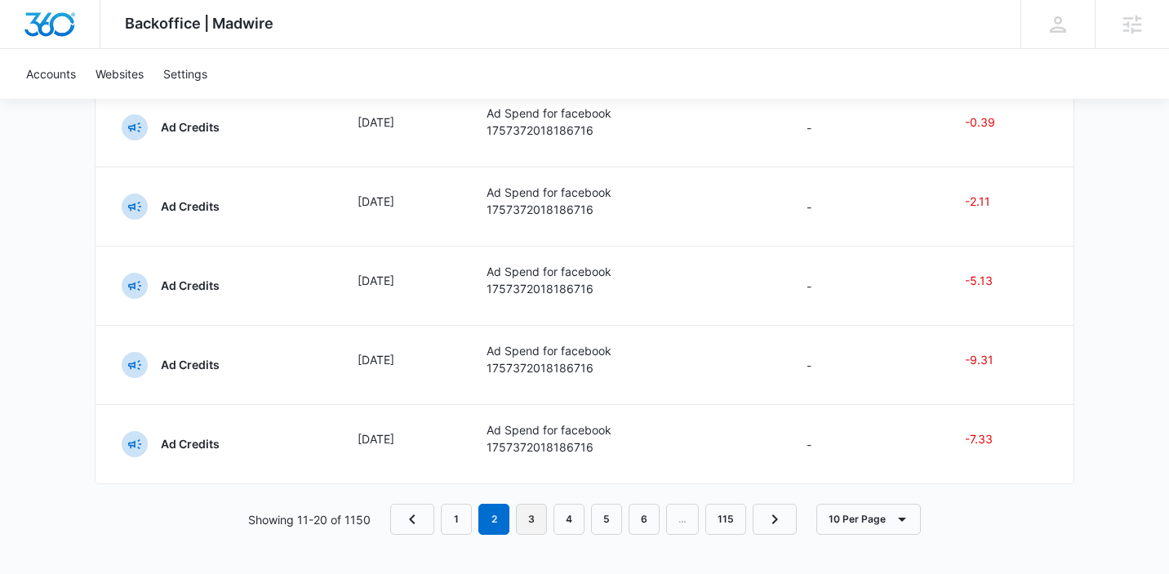 Image resolution: width=1169 pixels, height=574 pixels. I want to click on p: -0.39, so click(1006, 122).